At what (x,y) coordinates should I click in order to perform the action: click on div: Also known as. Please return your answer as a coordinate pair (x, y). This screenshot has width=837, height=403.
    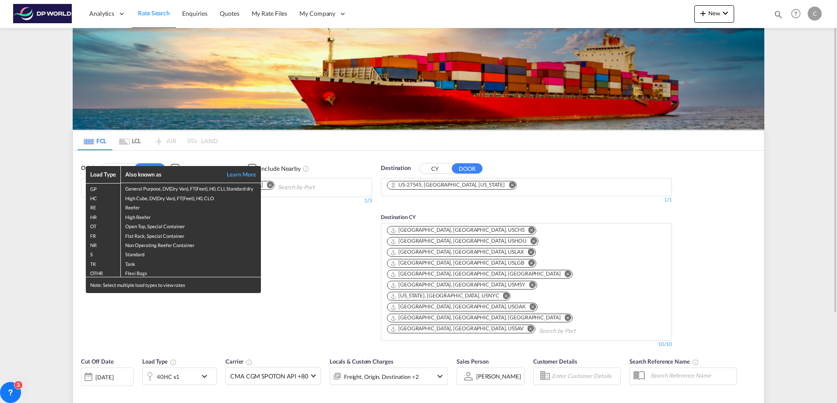
    Looking at the image, I should click on (171, 174).